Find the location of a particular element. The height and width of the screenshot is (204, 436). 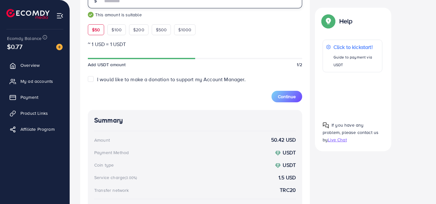

button: Continue is located at coordinates (287, 96).